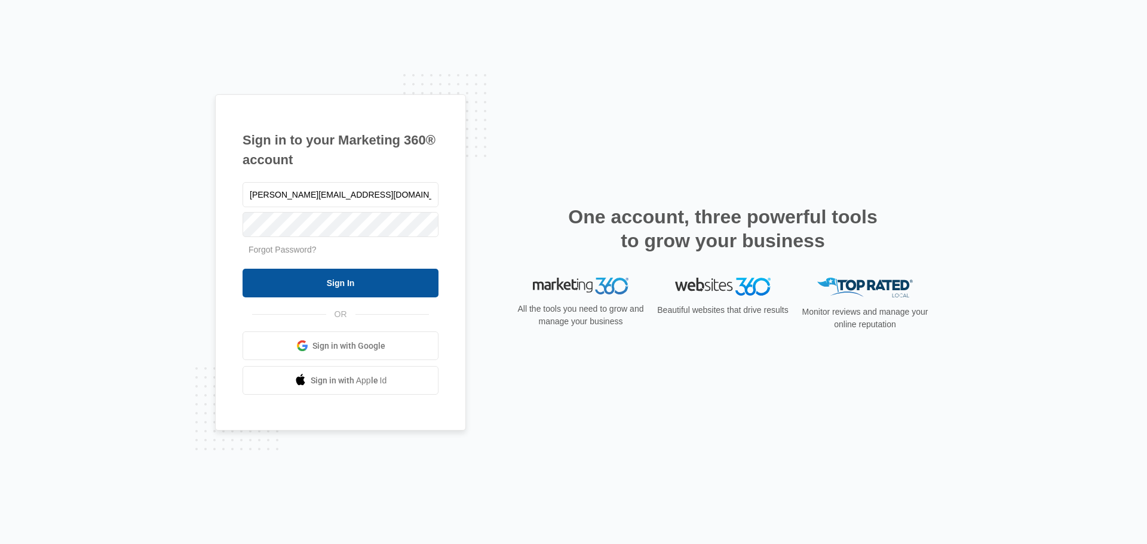 This screenshot has height=544, width=1147. Describe the element at coordinates (340, 381) in the screenshot. I see `a: Sign in with Apple Id` at that location.